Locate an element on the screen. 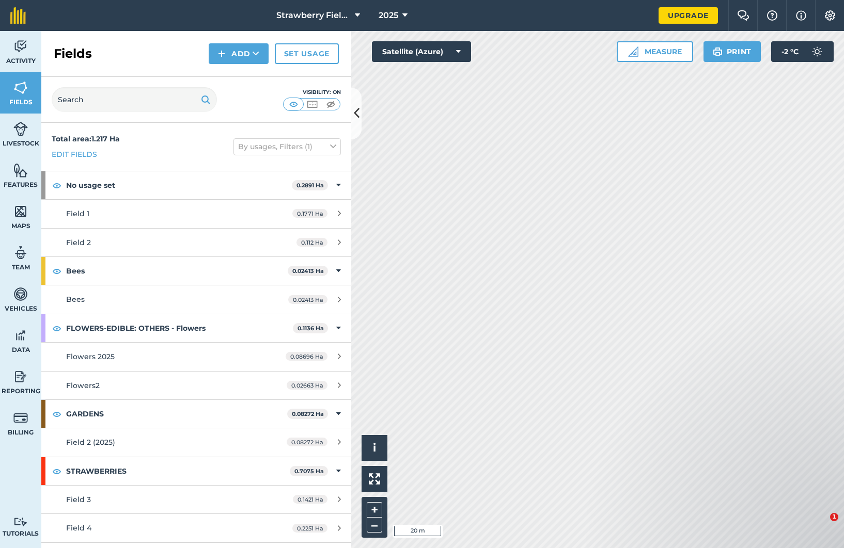 The width and height of the screenshot is (844, 548). span: -2 ° C is located at coordinates (790, 52).